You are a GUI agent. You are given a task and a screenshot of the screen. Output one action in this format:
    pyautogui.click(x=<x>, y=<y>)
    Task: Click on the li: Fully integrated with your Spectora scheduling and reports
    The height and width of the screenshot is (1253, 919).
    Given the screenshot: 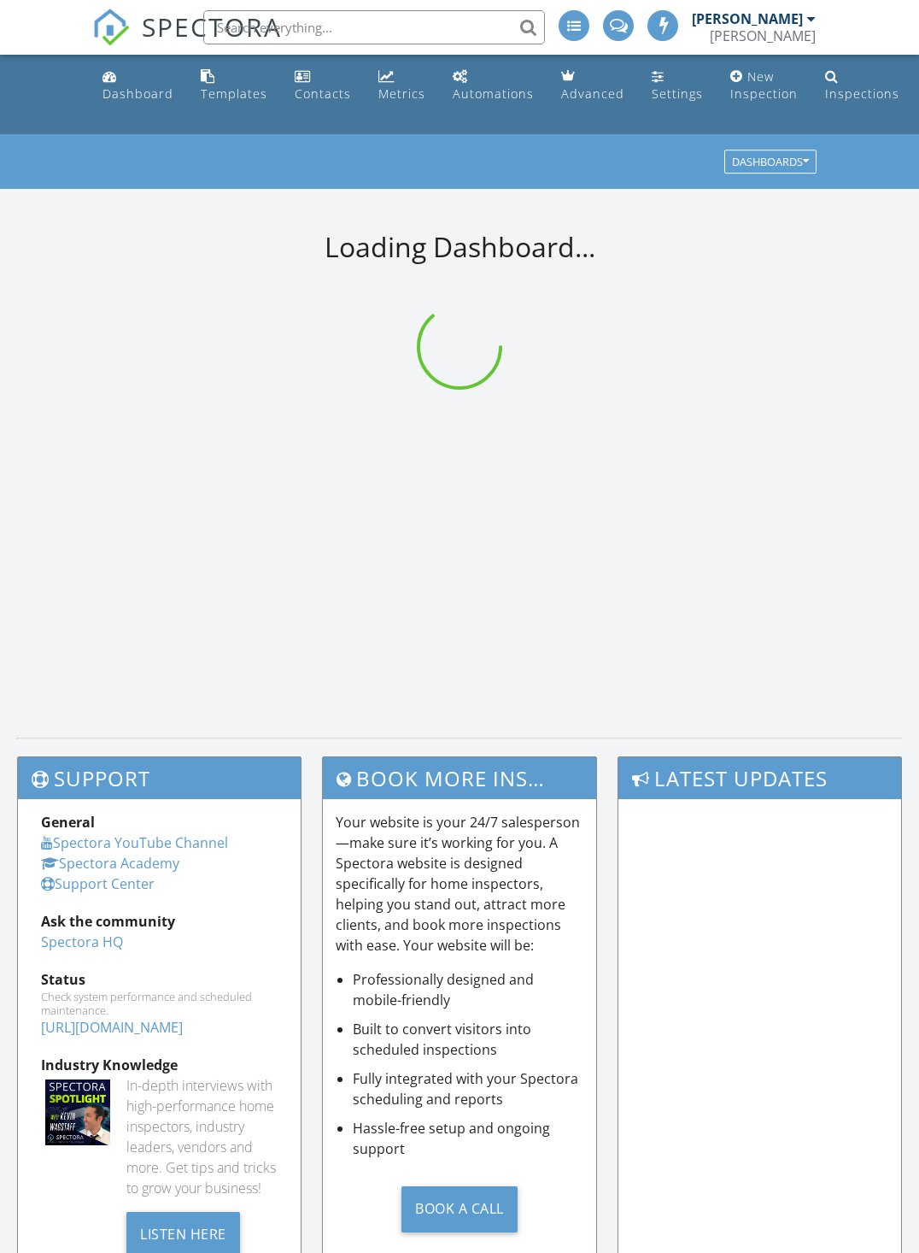 What is the action you would take?
    pyautogui.click(x=467, y=1088)
    